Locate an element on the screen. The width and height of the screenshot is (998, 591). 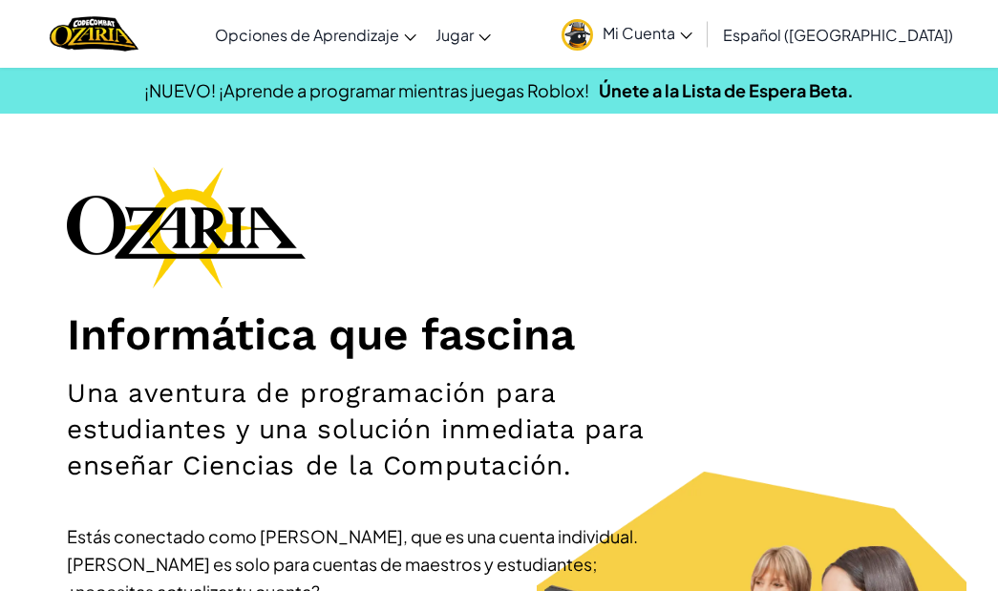
span: Opciones de Aprendizaje is located at coordinates (306, 34).